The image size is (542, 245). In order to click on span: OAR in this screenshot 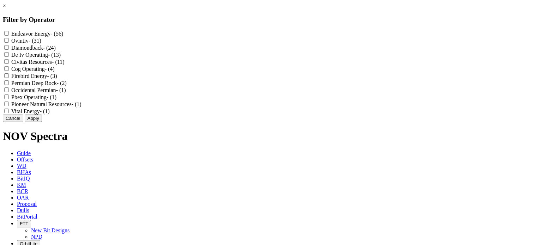, I will do `click(23, 198)`.